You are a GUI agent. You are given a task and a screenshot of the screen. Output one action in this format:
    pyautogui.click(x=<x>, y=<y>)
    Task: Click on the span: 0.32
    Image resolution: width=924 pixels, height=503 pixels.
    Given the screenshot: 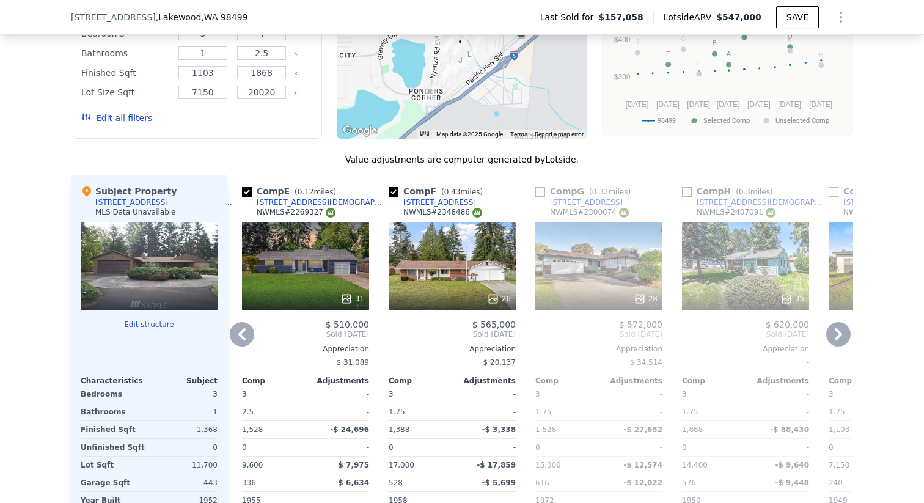 What is the action you would take?
    pyautogui.click(x=600, y=192)
    